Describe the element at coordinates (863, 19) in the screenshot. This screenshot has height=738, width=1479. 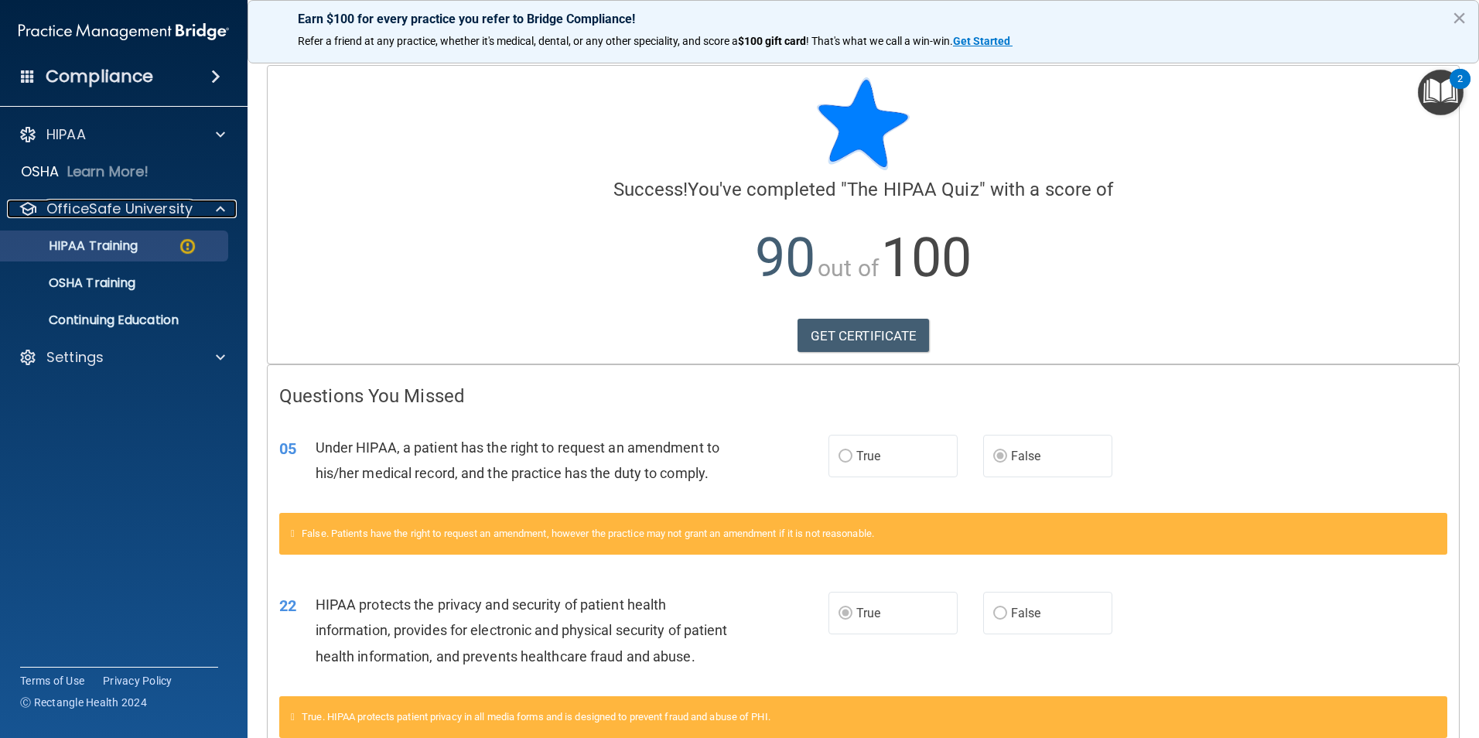
I see `p: Earn $100 for every practice you refer to Bridge Compliance!` at that location.